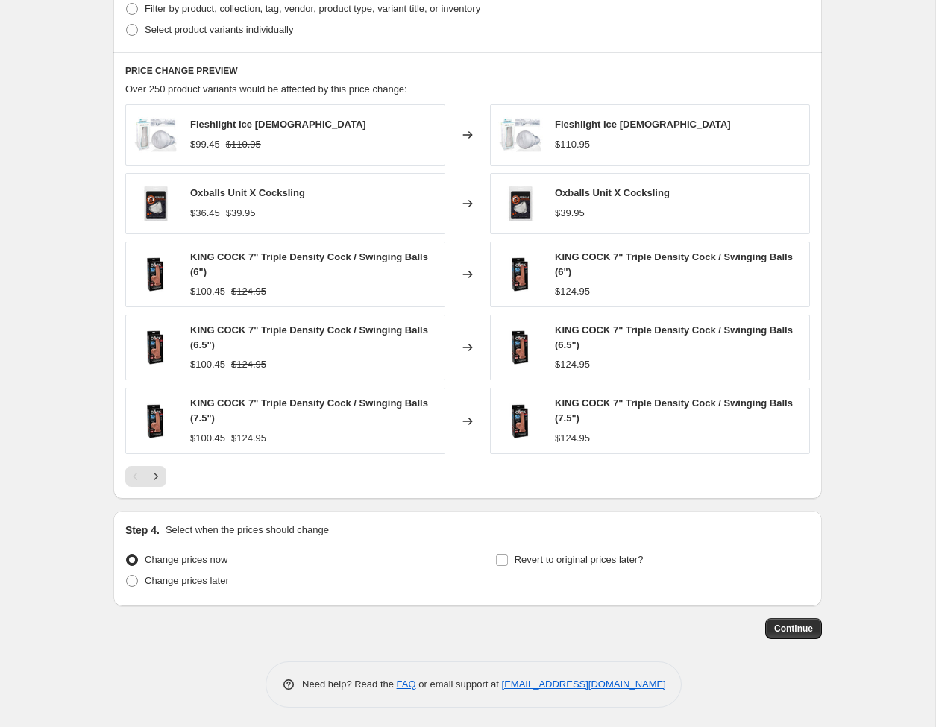  I want to click on span: Revert to original prices later?, so click(579, 559).